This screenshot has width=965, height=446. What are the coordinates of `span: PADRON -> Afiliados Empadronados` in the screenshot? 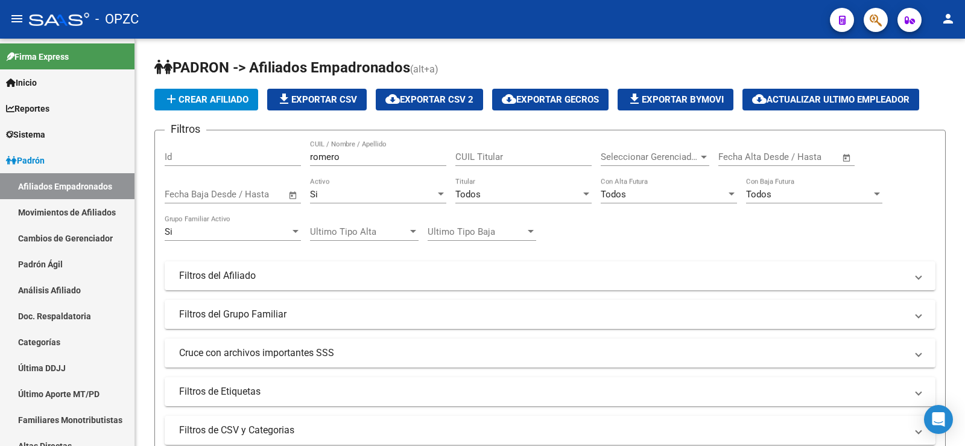 It's located at (282, 68).